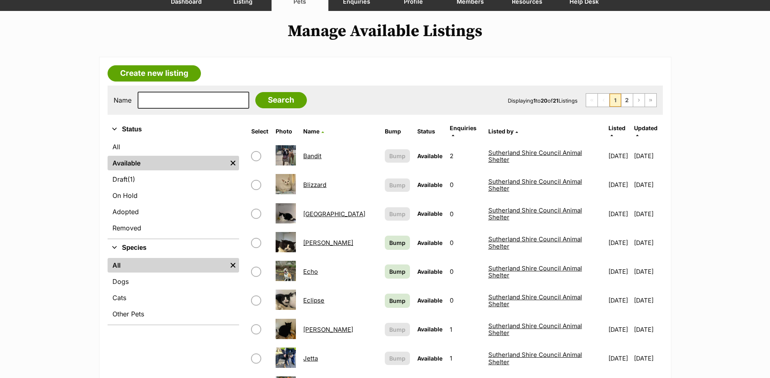  Describe the element at coordinates (312, 156) in the screenshot. I see `a: Bandit` at that location.